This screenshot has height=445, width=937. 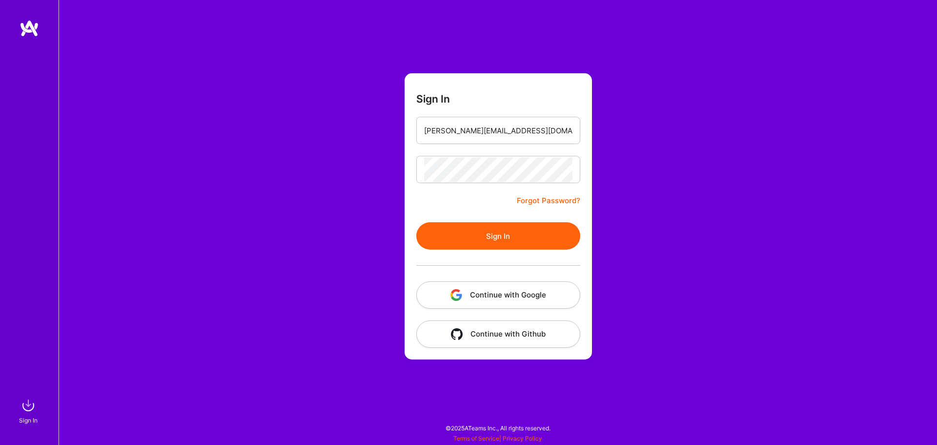 What do you see at coordinates (498, 295) in the screenshot?
I see `button: Continue with Google` at bounding box center [498, 295].